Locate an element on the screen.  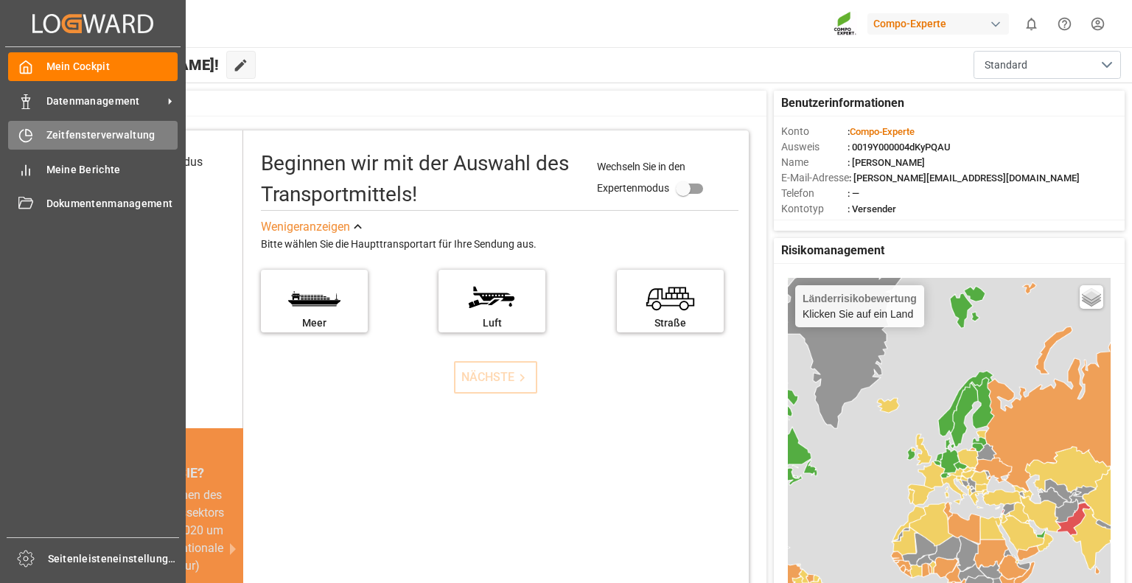
font: Risikomanagement is located at coordinates (833, 250).